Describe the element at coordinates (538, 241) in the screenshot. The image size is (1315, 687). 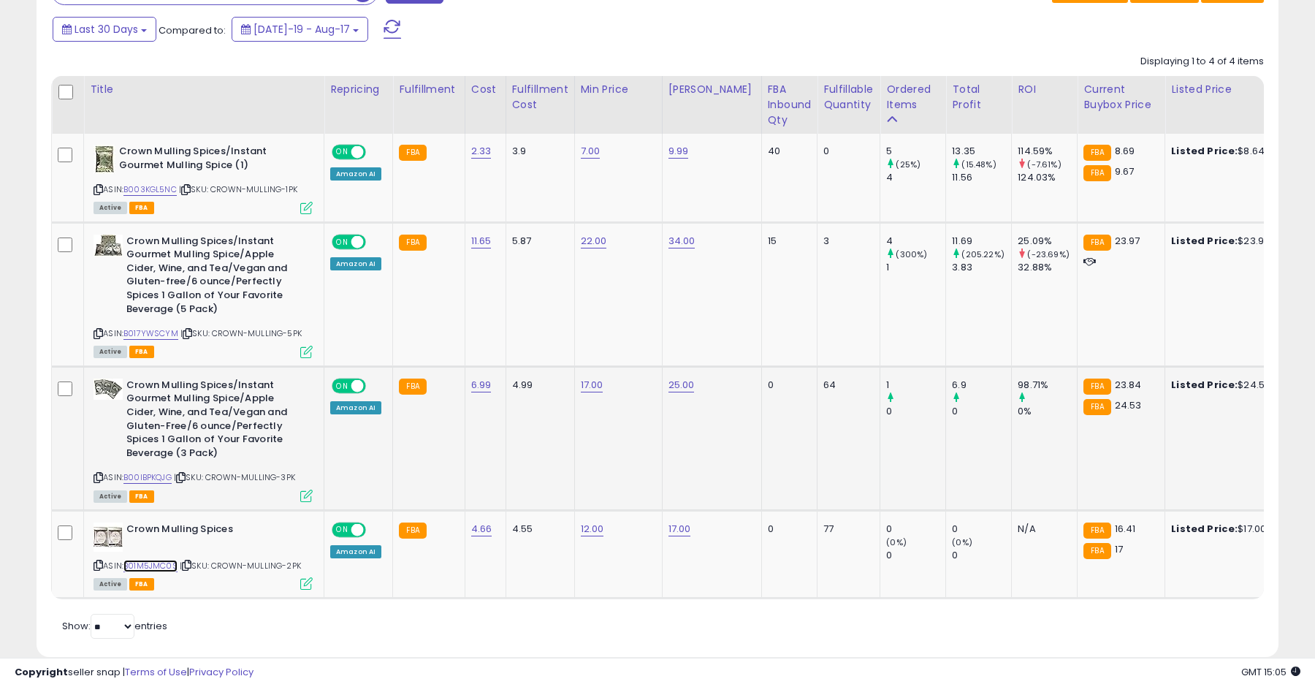
I see `div: 5.87` at that location.